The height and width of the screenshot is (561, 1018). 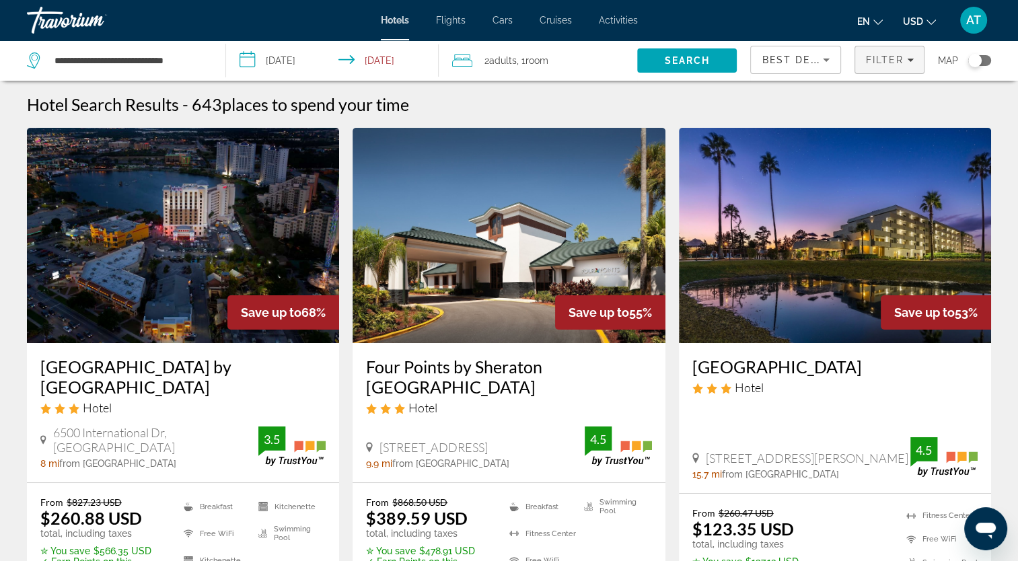 What do you see at coordinates (503, 20) in the screenshot?
I see `span: Cars` at bounding box center [503, 20].